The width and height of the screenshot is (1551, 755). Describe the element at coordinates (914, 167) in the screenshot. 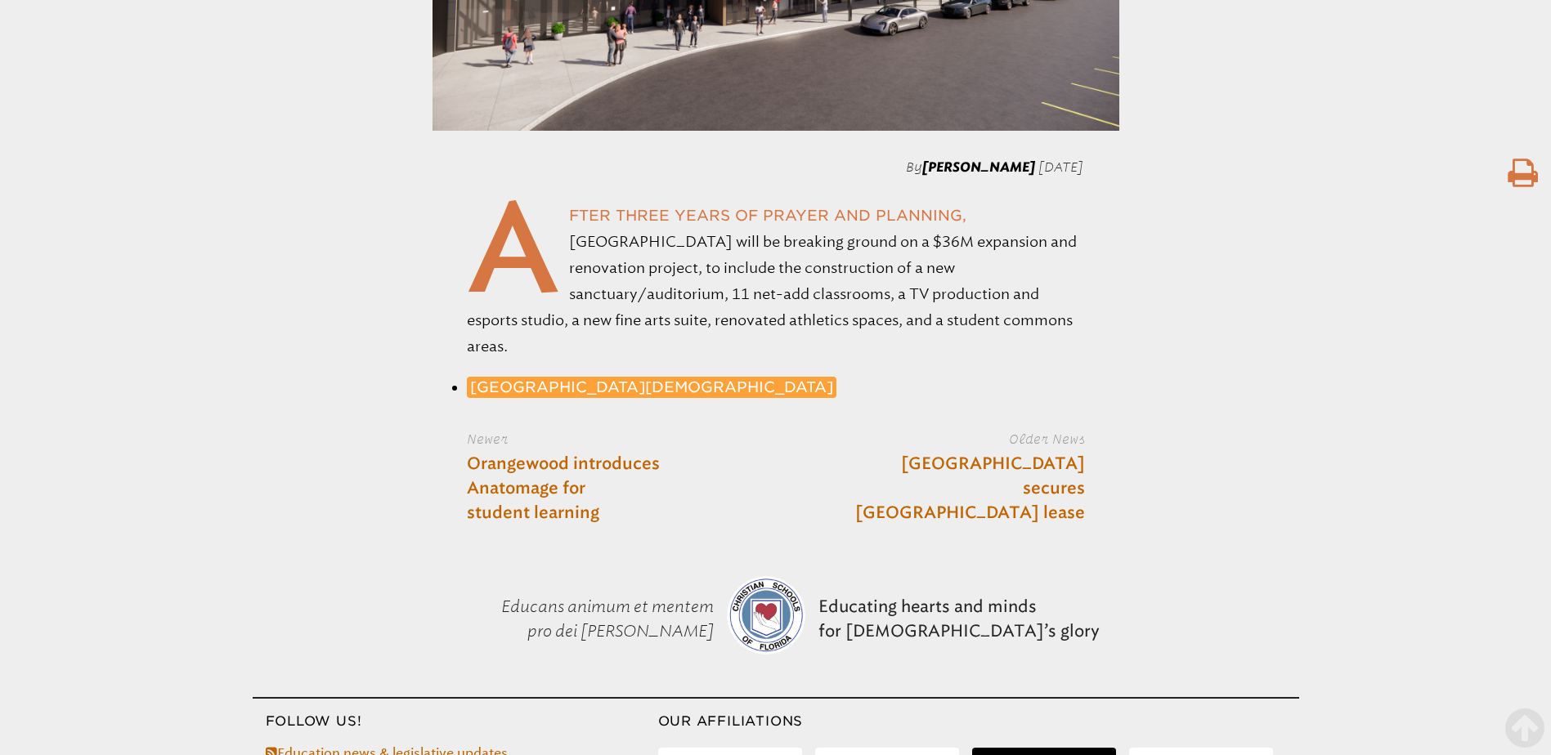

I see `span: By` at that location.